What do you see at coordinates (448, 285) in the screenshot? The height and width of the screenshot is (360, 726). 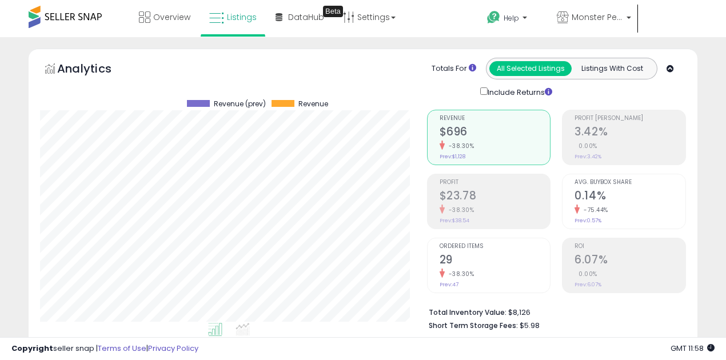 I see `small: Prev: 47` at bounding box center [448, 285].